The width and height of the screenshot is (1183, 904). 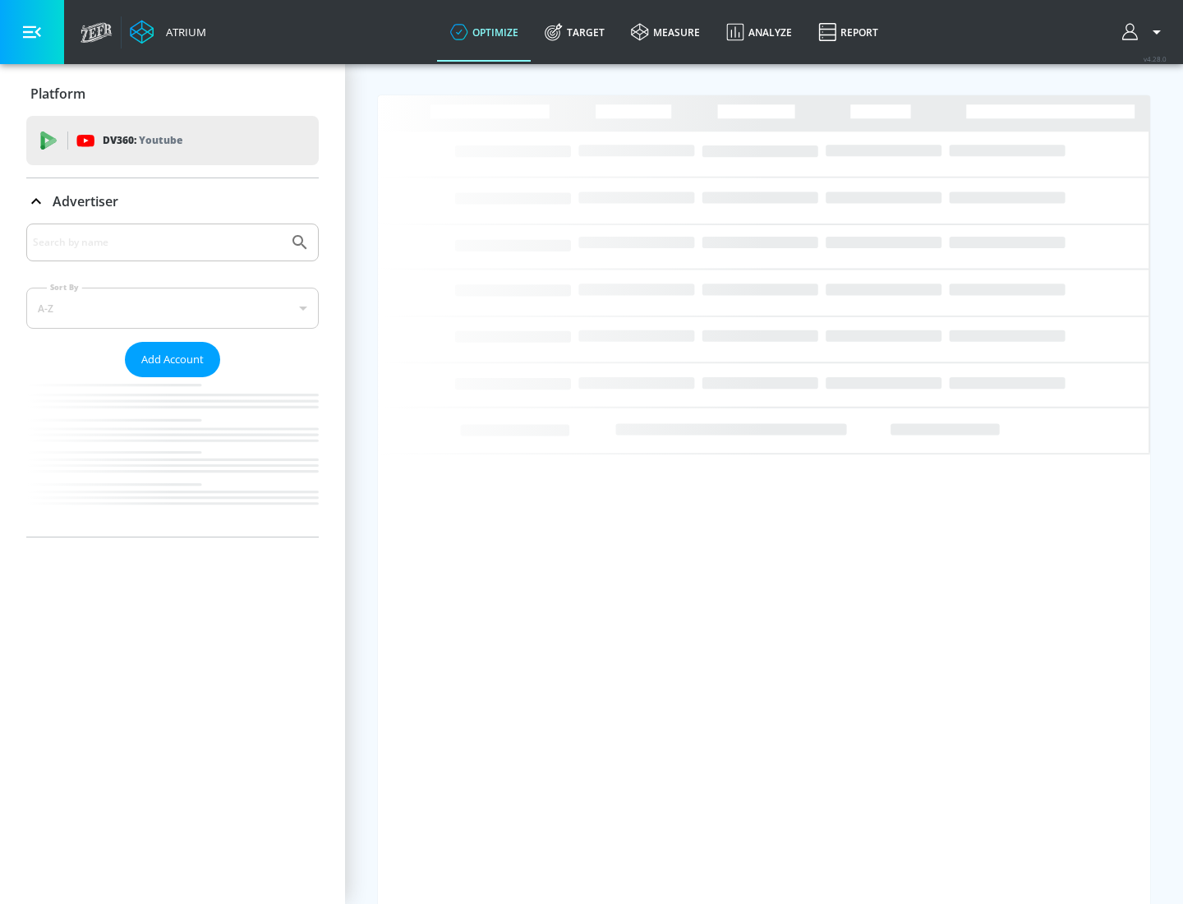 What do you see at coordinates (1155, 58) in the screenshot?
I see `span: v 4.28.0` at bounding box center [1155, 58].